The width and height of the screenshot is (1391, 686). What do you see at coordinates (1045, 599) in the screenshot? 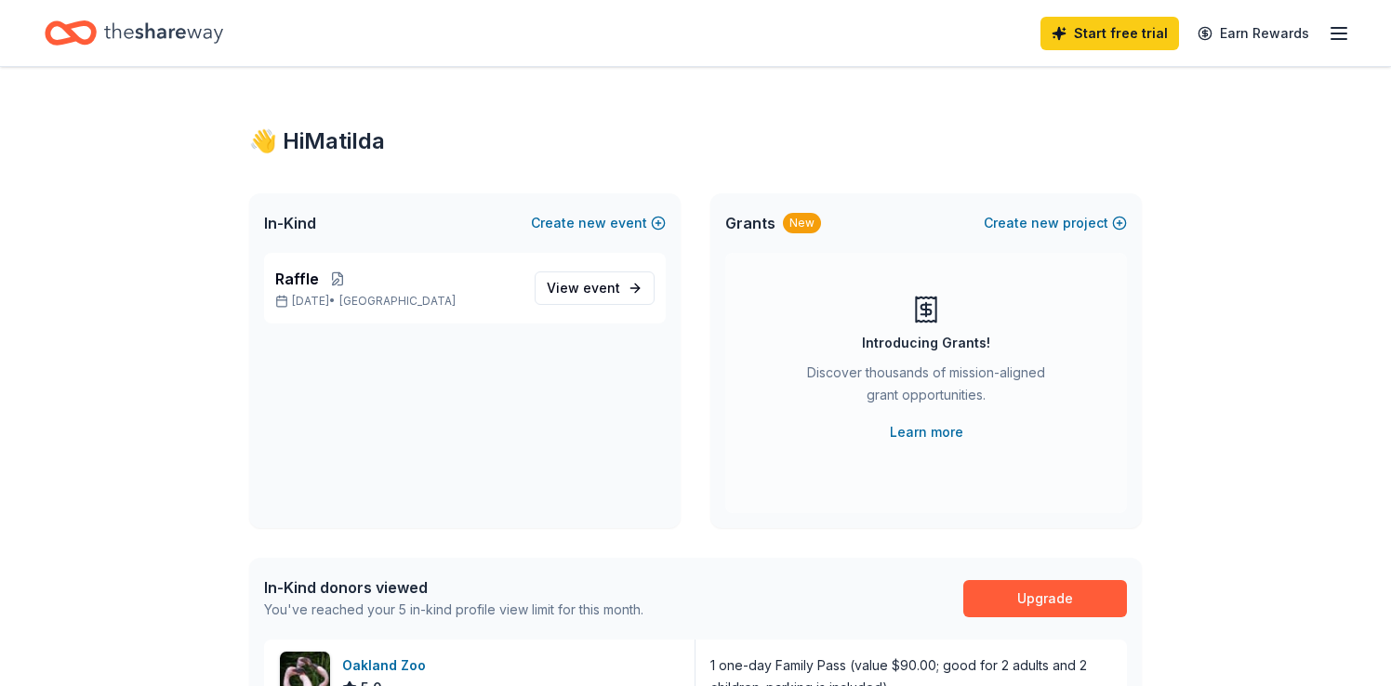
I see `a: Upgrade` at bounding box center [1045, 599].